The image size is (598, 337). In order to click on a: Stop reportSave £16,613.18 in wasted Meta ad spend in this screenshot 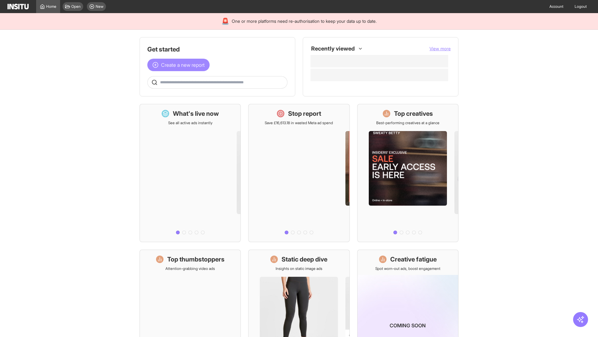, I will do `click(299, 173)`.